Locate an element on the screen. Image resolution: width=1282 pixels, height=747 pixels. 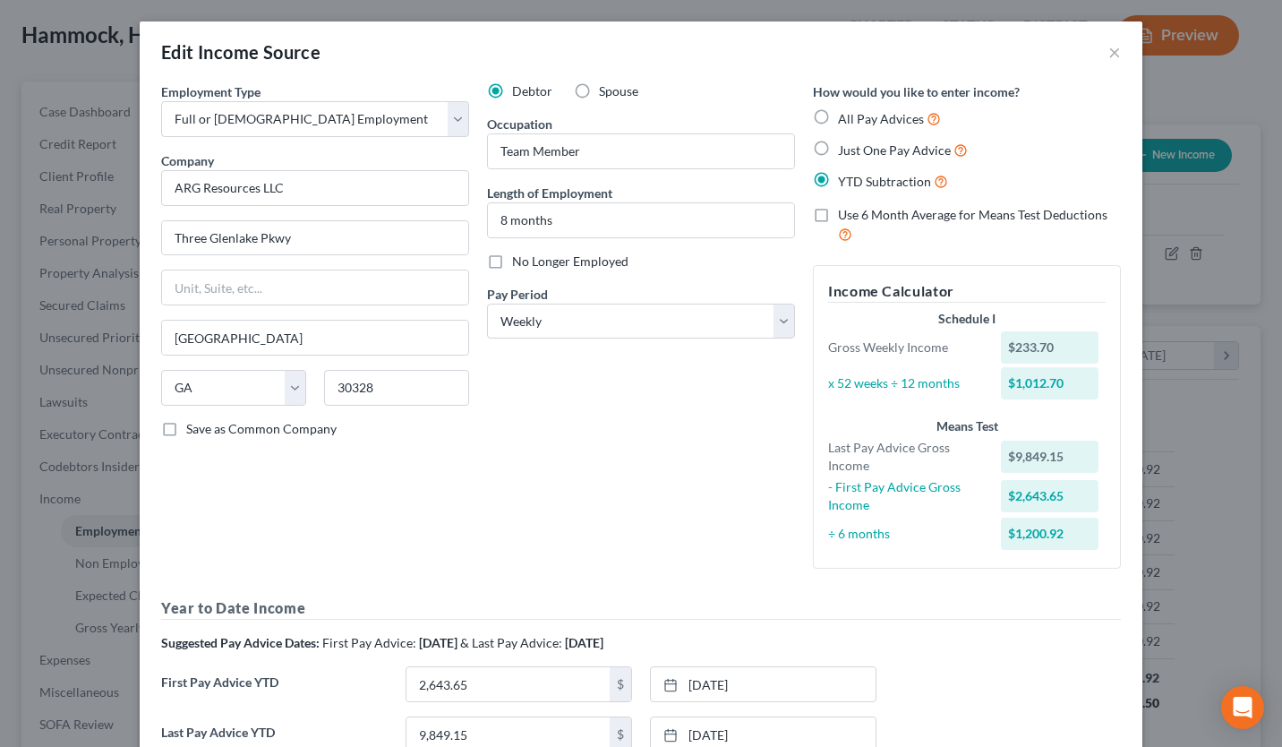
span: Just One Pay Advice is located at coordinates (894, 149).